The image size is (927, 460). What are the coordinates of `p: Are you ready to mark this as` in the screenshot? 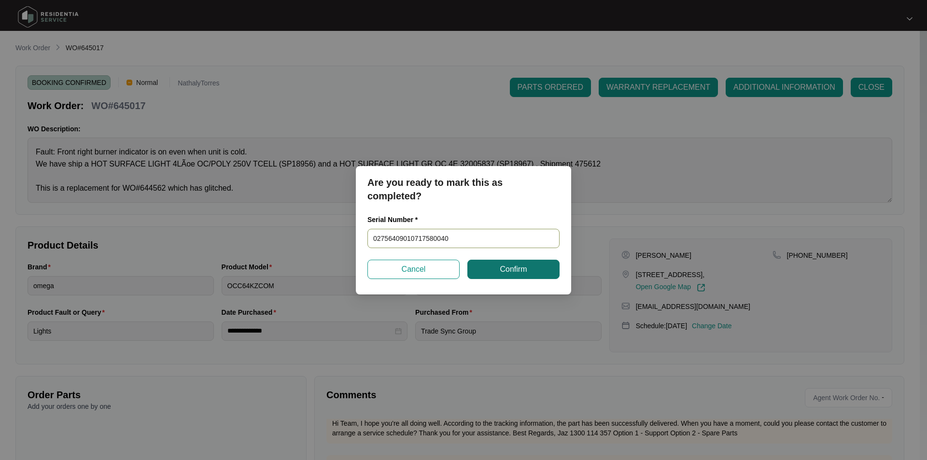 It's located at (464, 183).